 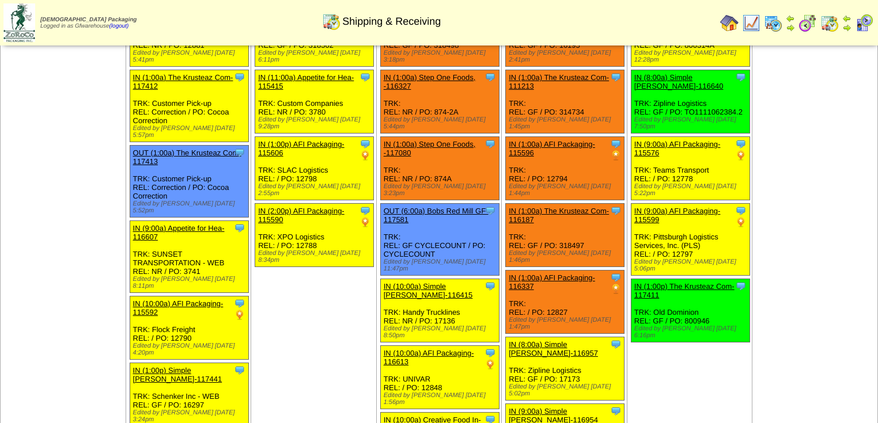 What do you see at coordinates (751, 23) in the screenshot?
I see `img: line_graph.gif` at bounding box center [751, 23].